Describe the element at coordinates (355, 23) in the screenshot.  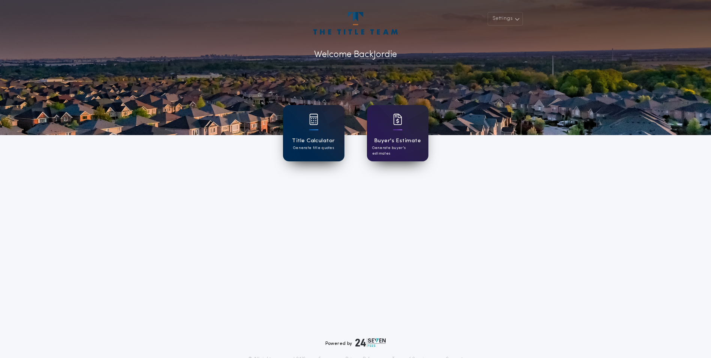
I see `img: account-logo` at that location.